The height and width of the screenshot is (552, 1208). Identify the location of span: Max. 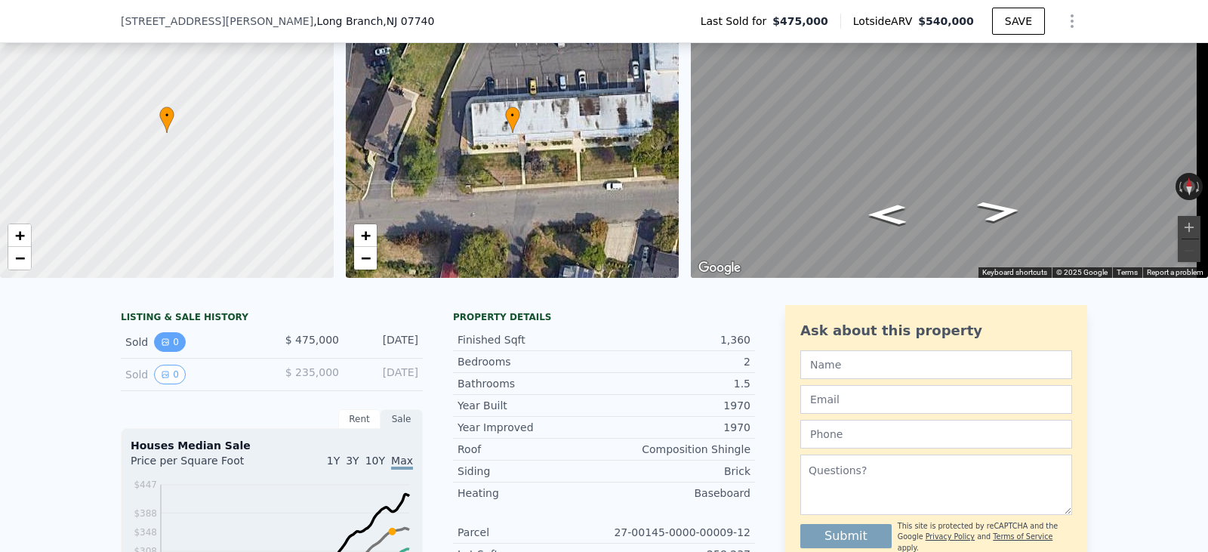
(402, 462).